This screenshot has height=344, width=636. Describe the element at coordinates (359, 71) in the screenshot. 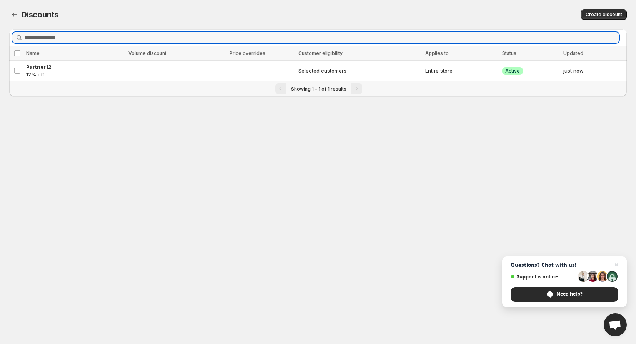

I see `td: Selected customers` at that location.